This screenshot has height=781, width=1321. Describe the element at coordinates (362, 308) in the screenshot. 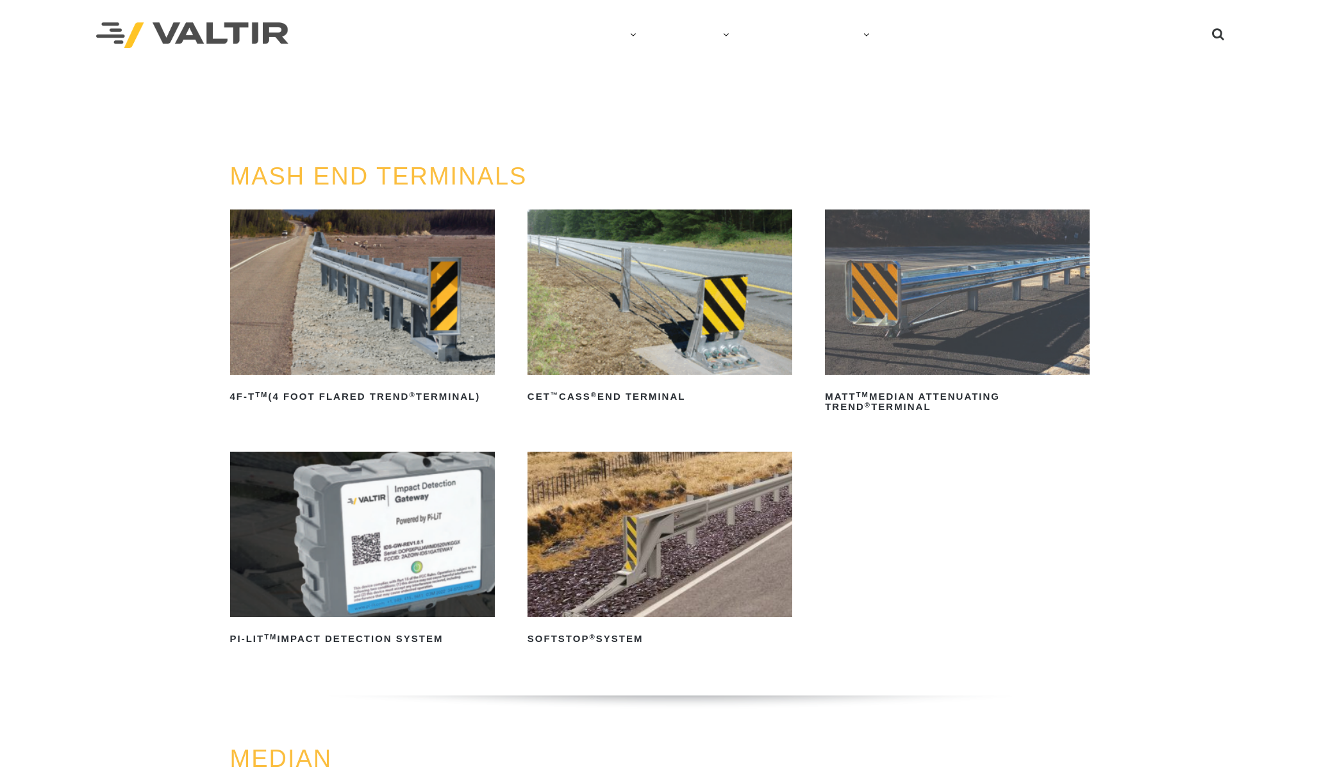

I see `a: 4F-TTM(4 Foot Flared TREND®Terminal)` at that location.